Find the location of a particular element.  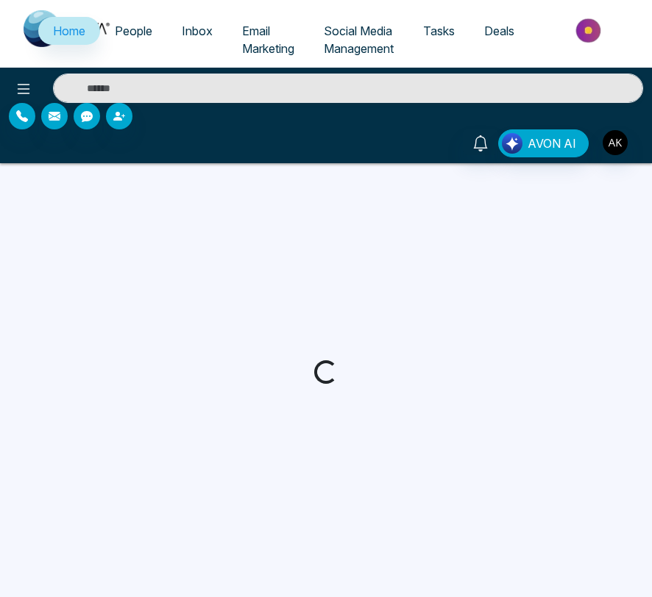

span: AVON AI is located at coordinates (552, 143).